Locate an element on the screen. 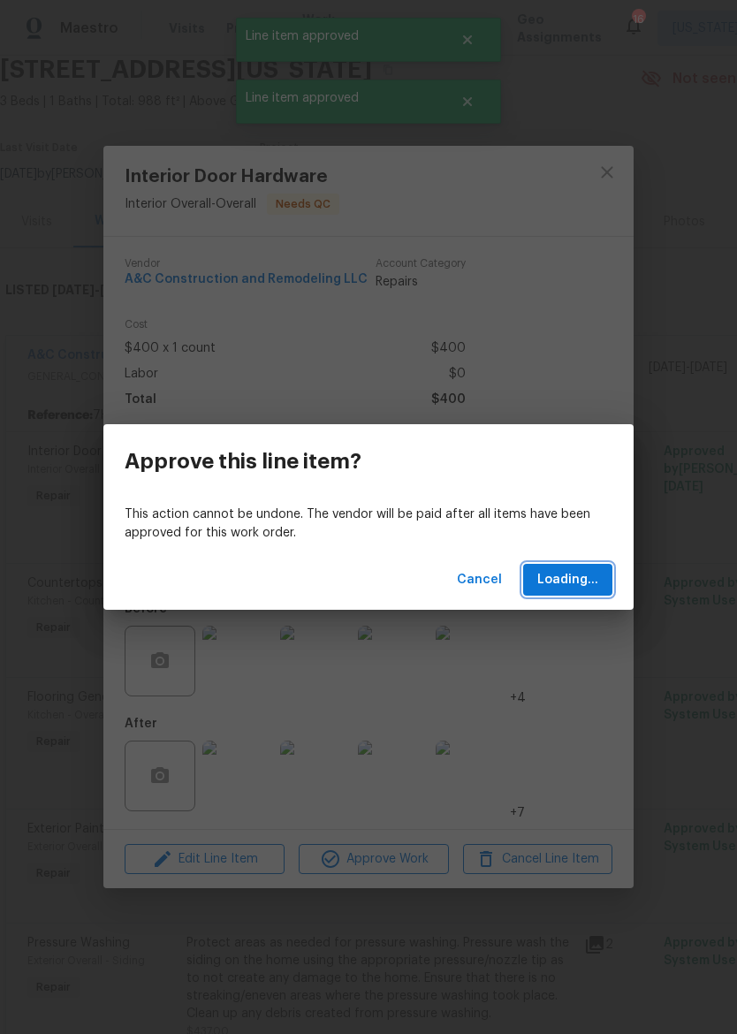 The height and width of the screenshot is (1034, 737). button: Cancel is located at coordinates (479, 580).